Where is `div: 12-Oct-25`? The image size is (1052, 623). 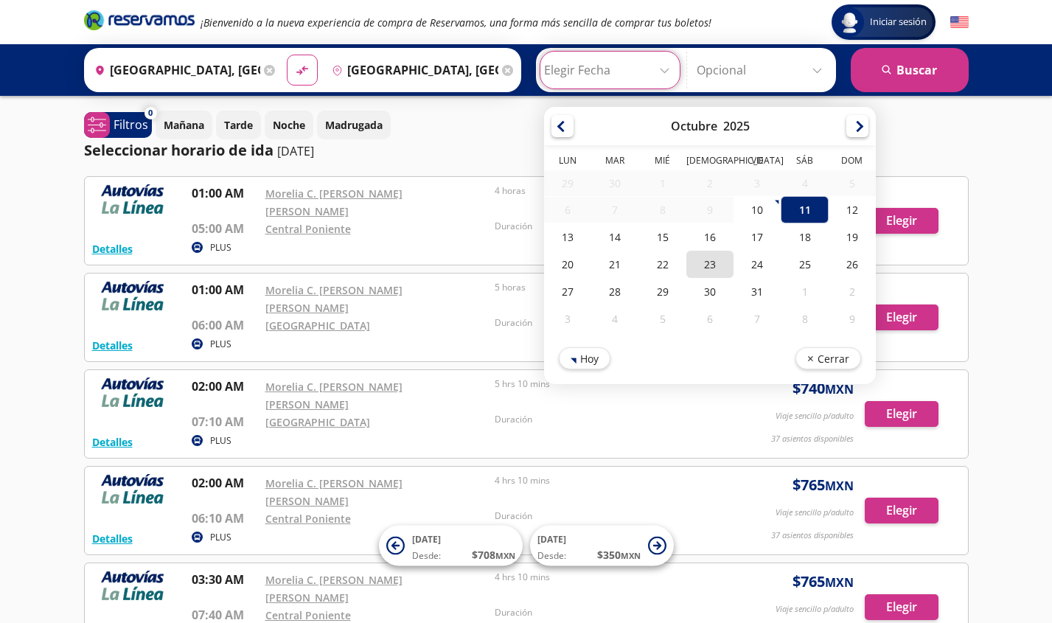
div: 12-Oct-25 is located at coordinates (852, 209).